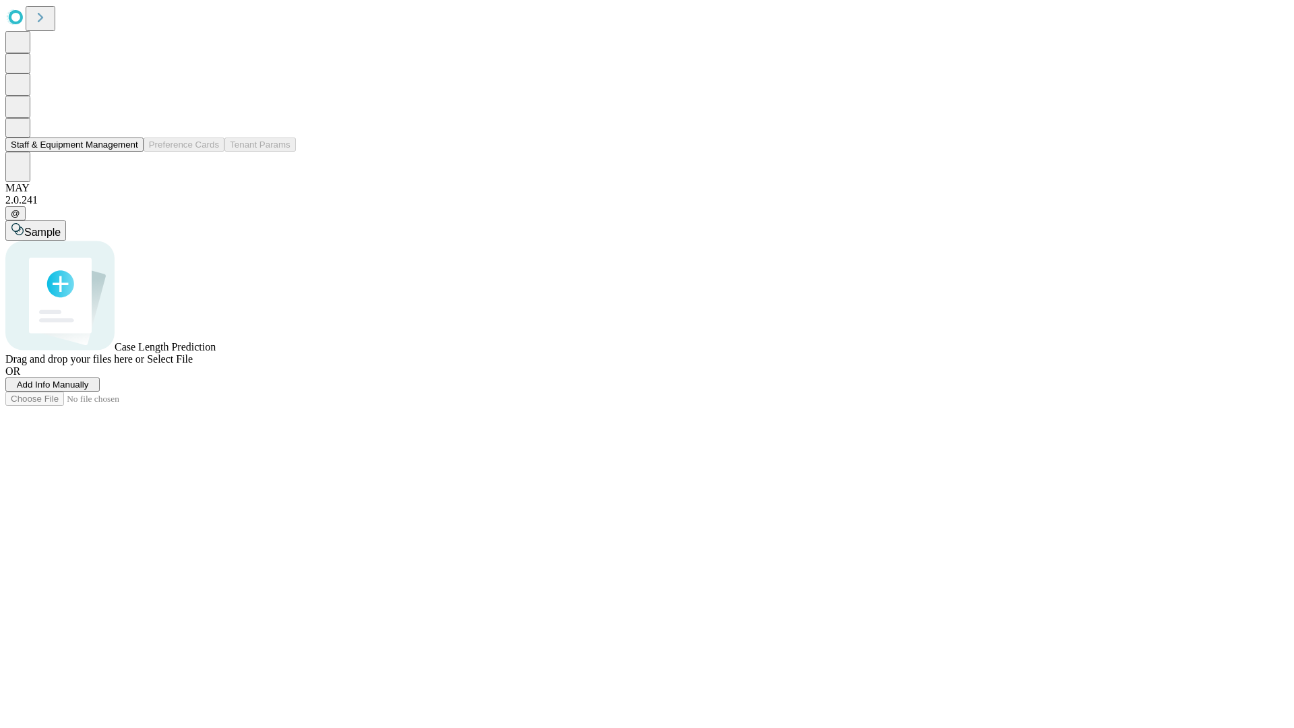 This screenshot has width=1294, height=728. I want to click on button: Preference Cards, so click(184, 144).